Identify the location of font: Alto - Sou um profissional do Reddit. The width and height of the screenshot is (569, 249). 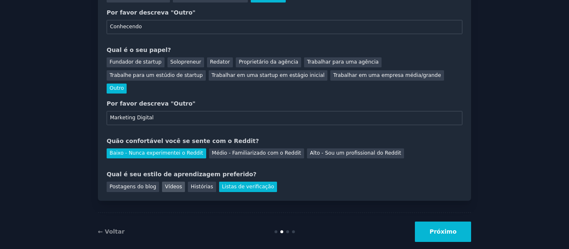
(355, 153).